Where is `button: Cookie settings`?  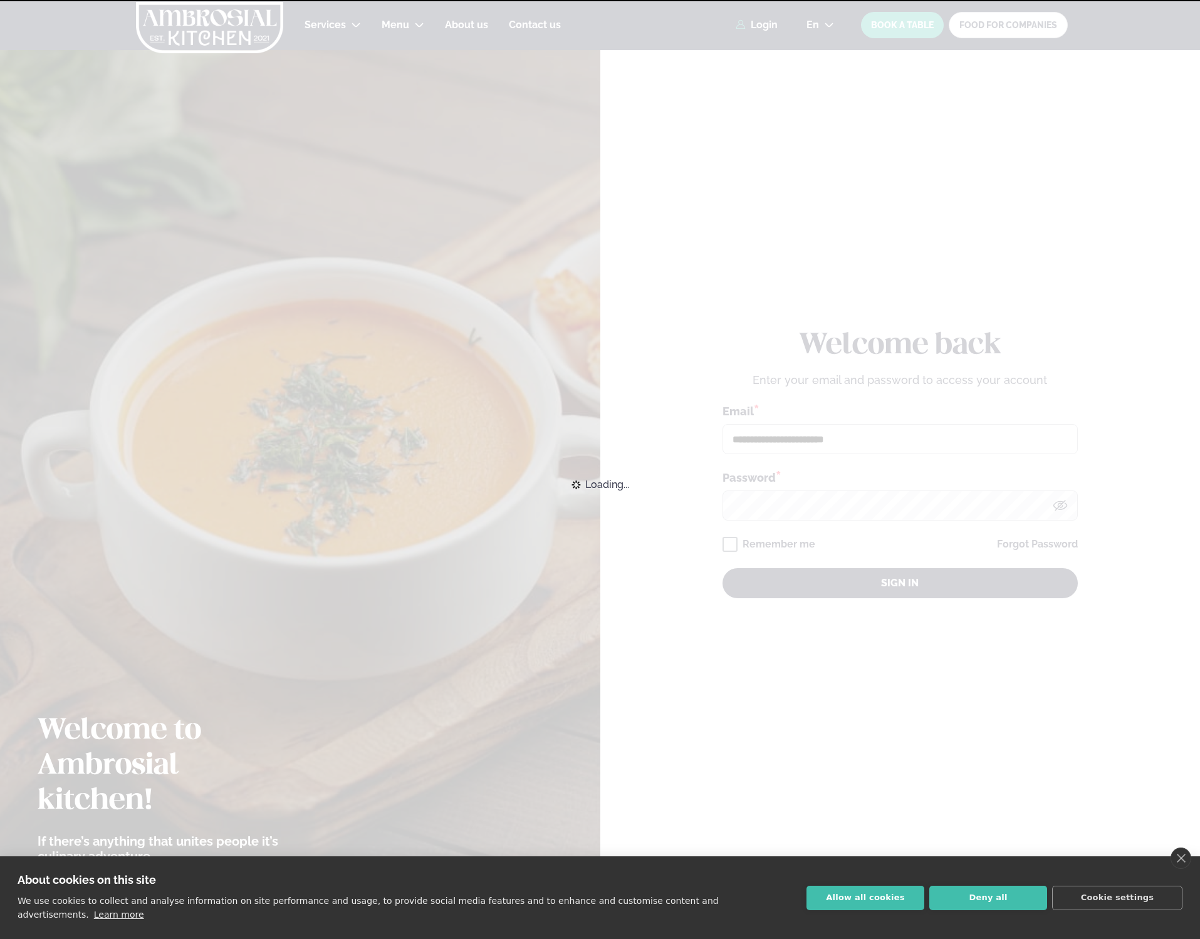
button: Cookie settings is located at coordinates (1117, 898).